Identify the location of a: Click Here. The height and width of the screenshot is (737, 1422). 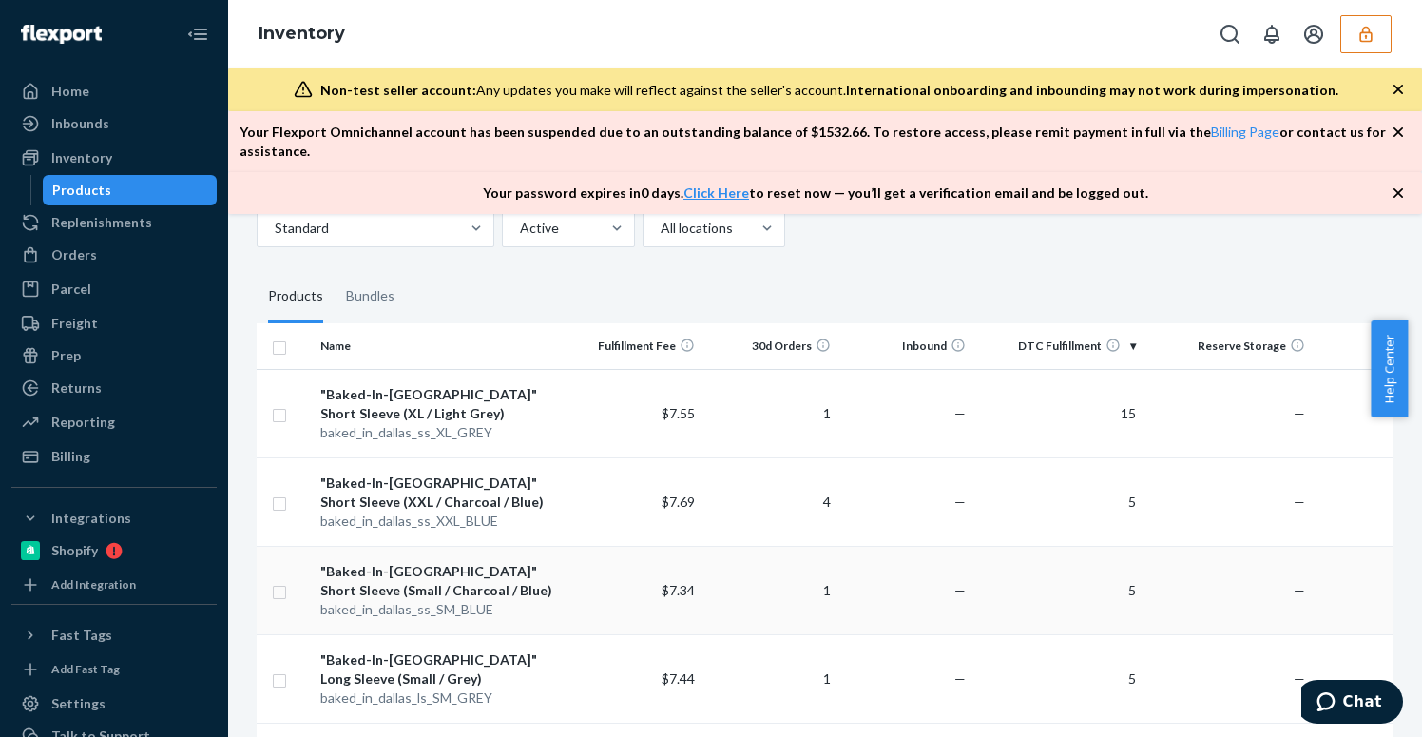
(716, 192).